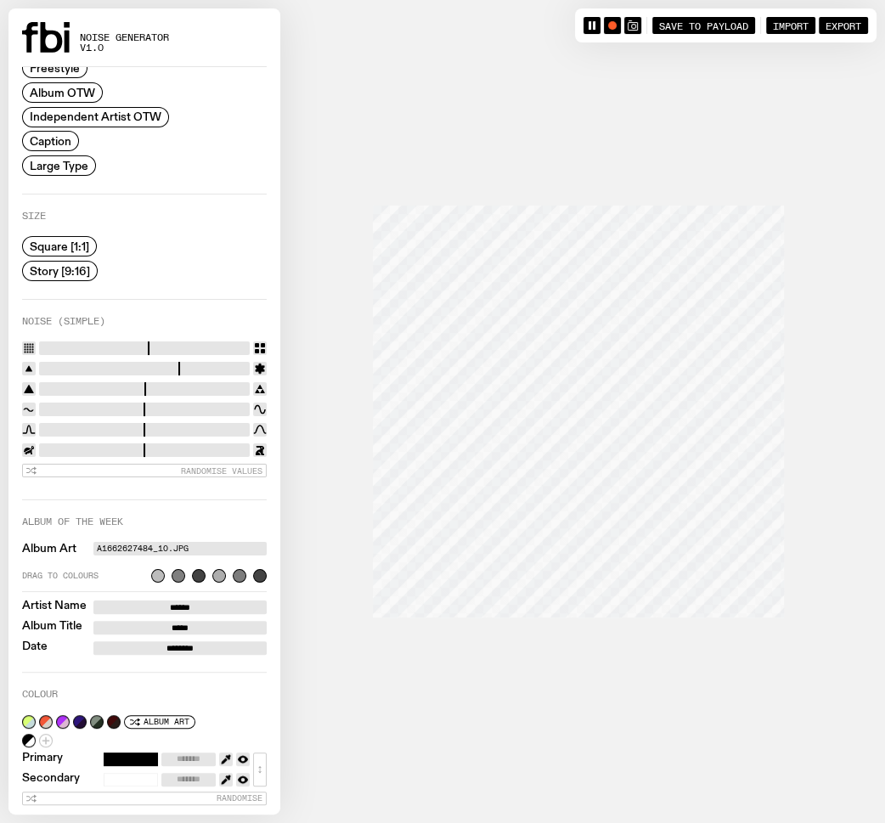 The image size is (885, 823). Describe the element at coordinates (49, 549) in the screenshot. I see `label: Album Art` at that location.